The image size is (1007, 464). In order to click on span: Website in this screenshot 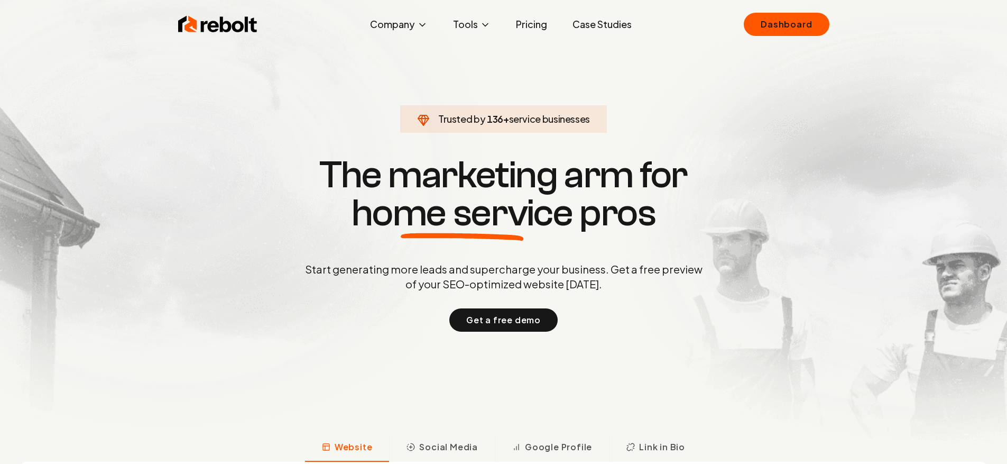, I will do `click(354, 447)`.